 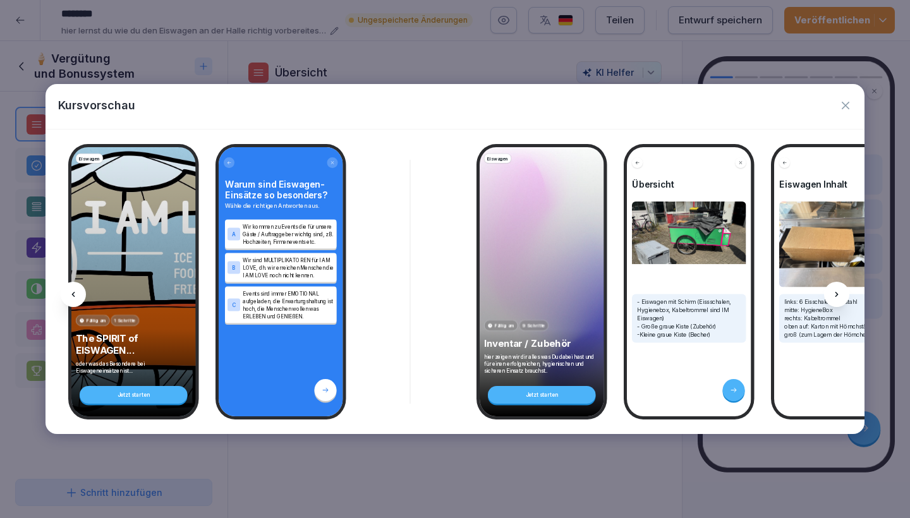 I want to click on p: C, so click(x=234, y=305).